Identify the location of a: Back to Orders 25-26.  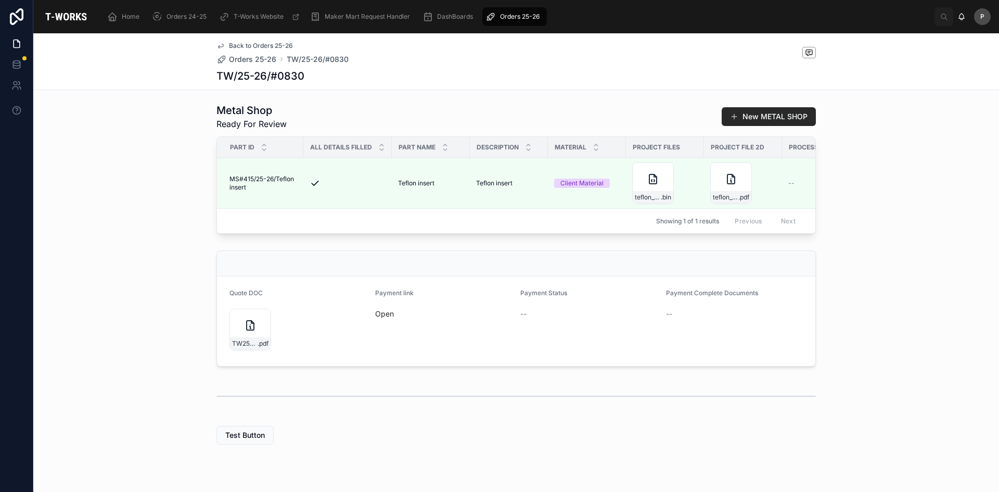
(255, 46).